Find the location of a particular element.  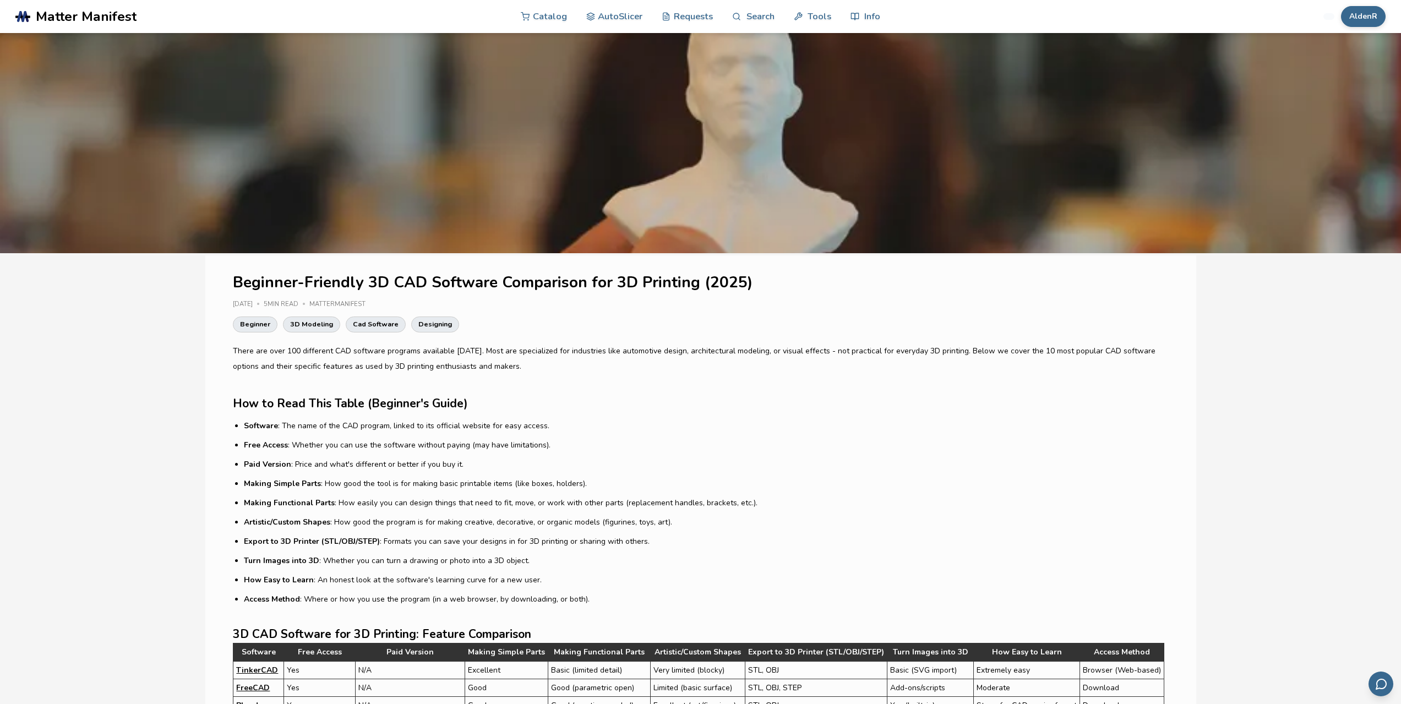

a: Cad Software is located at coordinates (376, 324).